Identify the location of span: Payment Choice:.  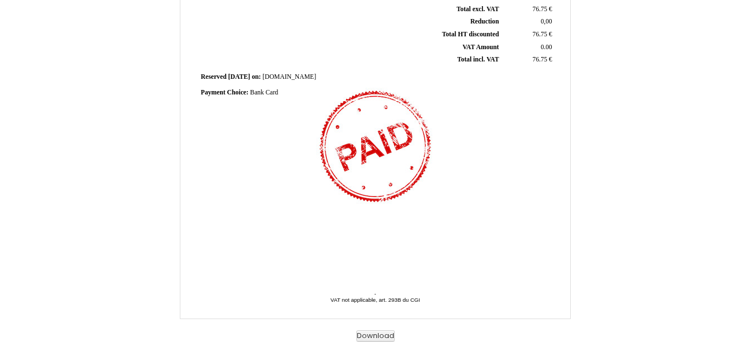
(224, 92).